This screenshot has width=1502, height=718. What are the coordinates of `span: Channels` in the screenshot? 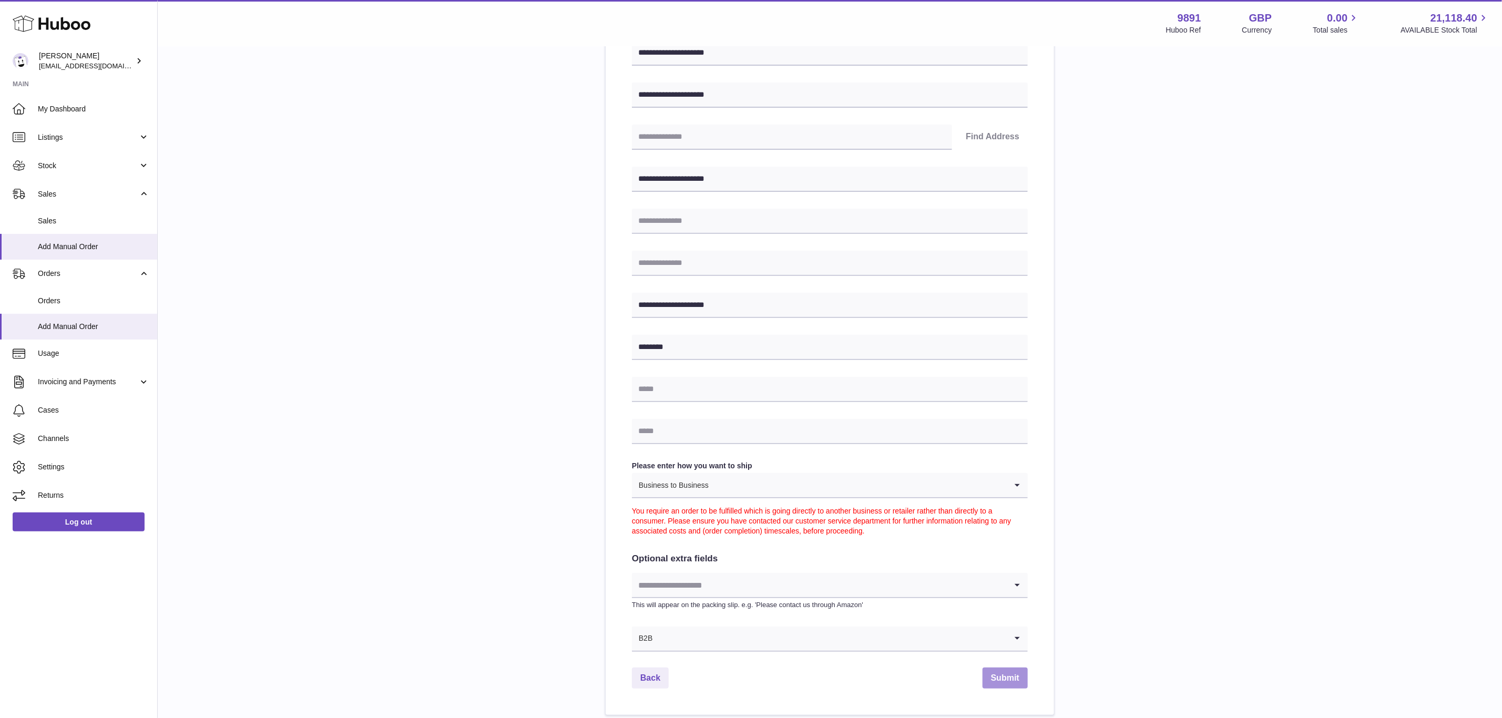 It's located at (94, 438).